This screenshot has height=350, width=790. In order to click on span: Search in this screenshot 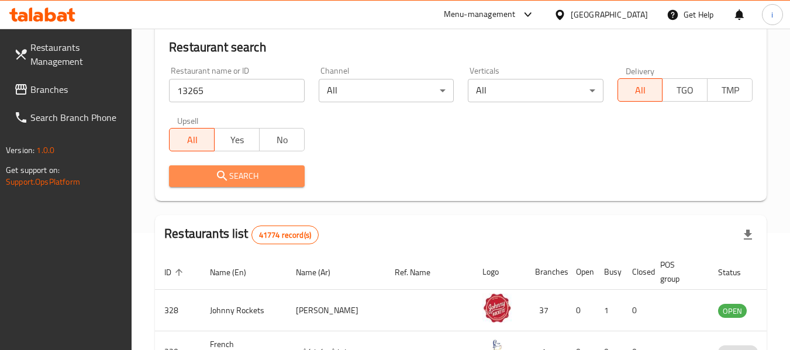, I will do `click(236, 176)`.